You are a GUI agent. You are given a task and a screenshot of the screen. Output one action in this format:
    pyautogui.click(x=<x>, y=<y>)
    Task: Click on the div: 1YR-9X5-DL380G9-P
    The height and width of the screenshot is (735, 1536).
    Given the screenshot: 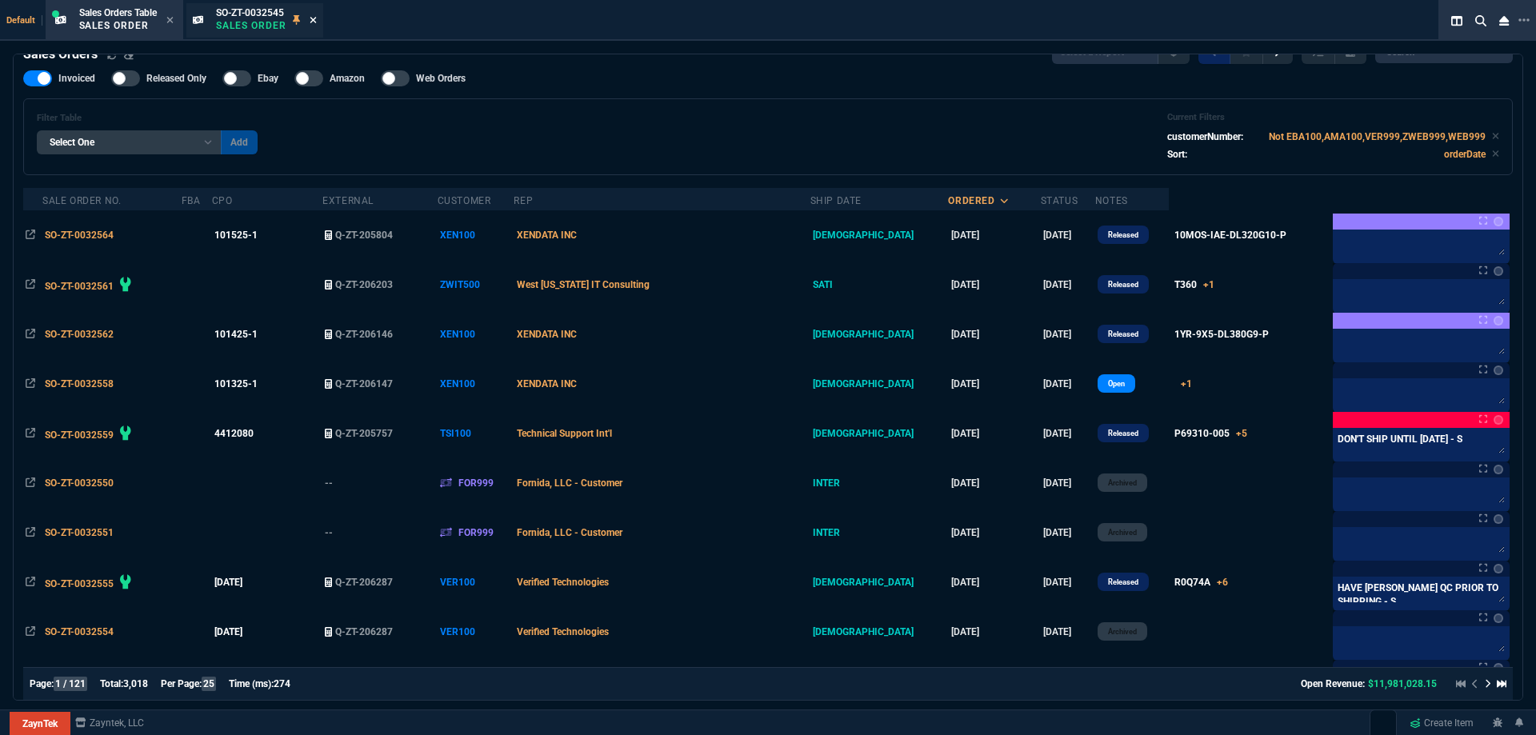 What is the action you would take?
    pyautogui.click(x=1222, y=334)
    